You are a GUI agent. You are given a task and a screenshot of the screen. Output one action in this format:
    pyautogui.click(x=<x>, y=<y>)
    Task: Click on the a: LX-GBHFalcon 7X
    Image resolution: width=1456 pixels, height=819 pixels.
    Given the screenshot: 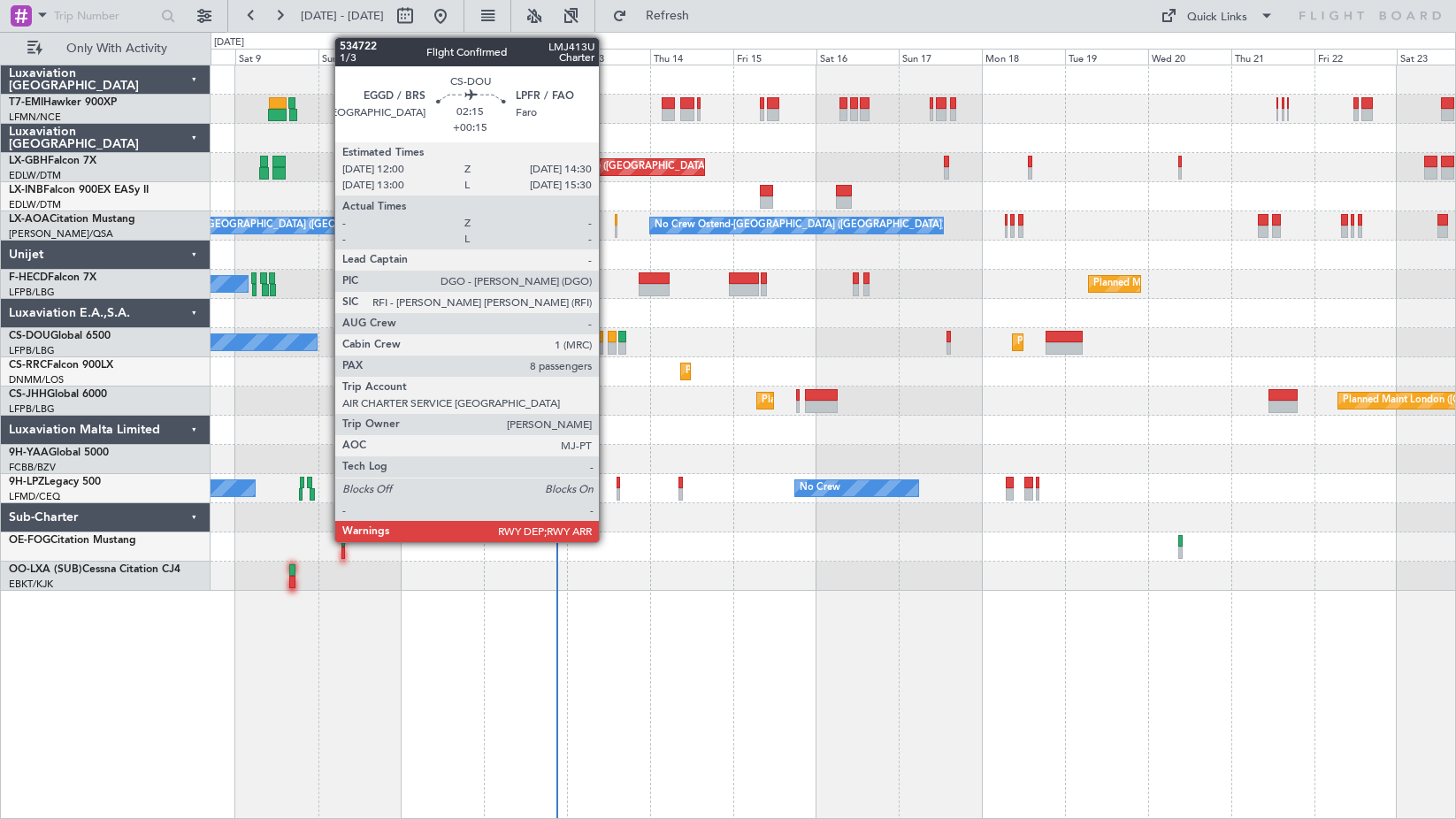 What is the action you would take?
    pyautogui.click(x=53, y=161)
    